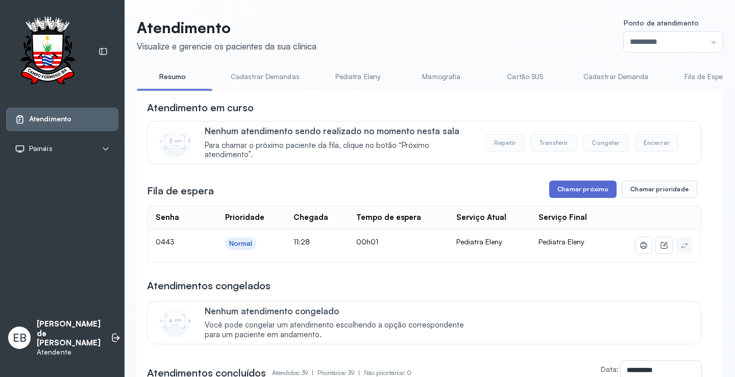 This screenshot has height=377, width=735. Describe the element at coordinates (358, 77) in the screenshot. I see `a: Pediatra Eleny` at that location.